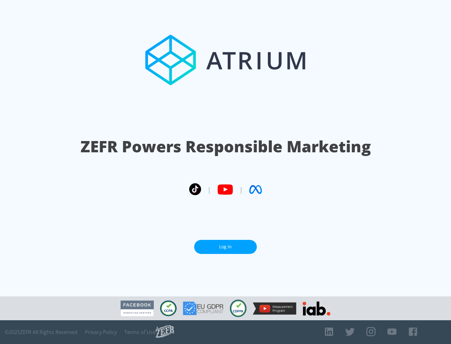  I want to click on a: Terms of Use, so click(140, 332).